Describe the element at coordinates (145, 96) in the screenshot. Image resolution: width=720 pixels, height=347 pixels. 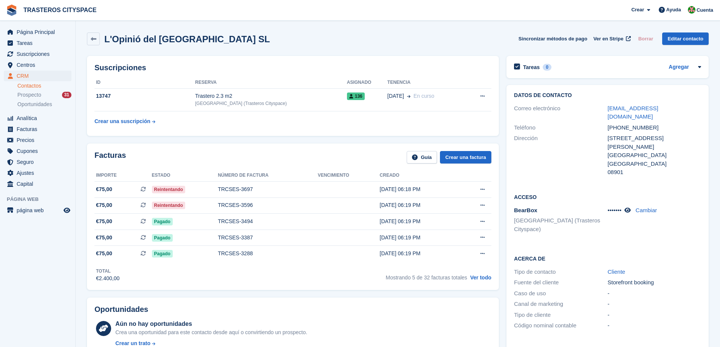
I see `div: 13747` at that location.